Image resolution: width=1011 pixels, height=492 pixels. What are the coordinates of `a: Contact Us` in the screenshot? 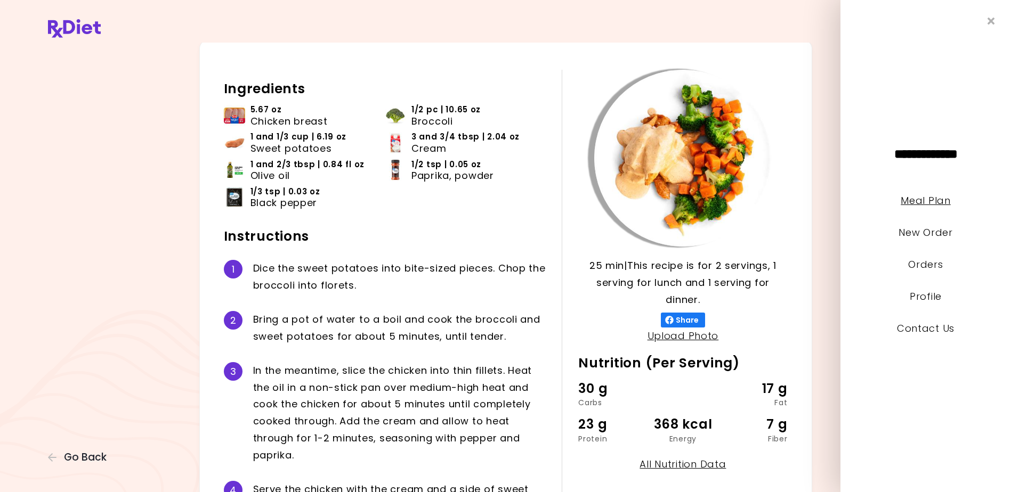 It's located at (925, 328).